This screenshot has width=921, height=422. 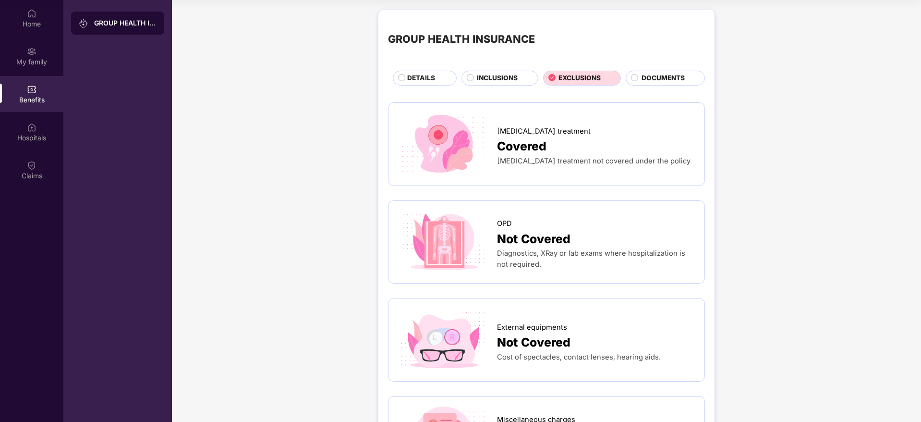 What do you see at coordinates (497, 78) in the screenshot?
I see `span: INCLUSIONS` at bounding box center [497, 78].